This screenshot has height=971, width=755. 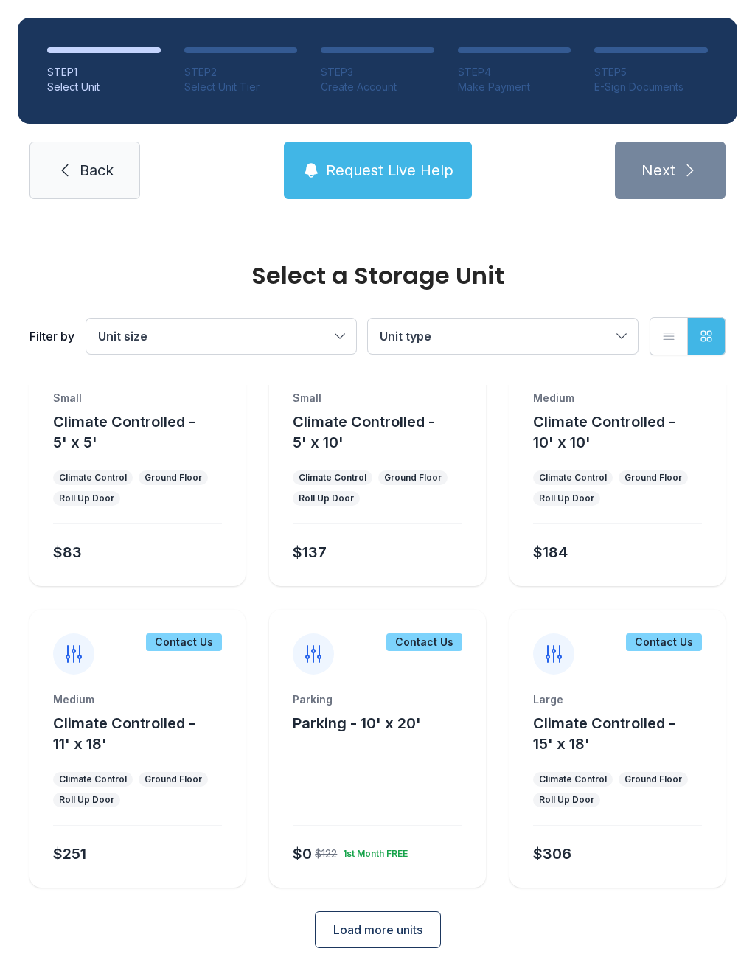 What do you see at coordinates (659, 170) in the screenshot?
I see `span: Next` at bounding box center [659, 170].